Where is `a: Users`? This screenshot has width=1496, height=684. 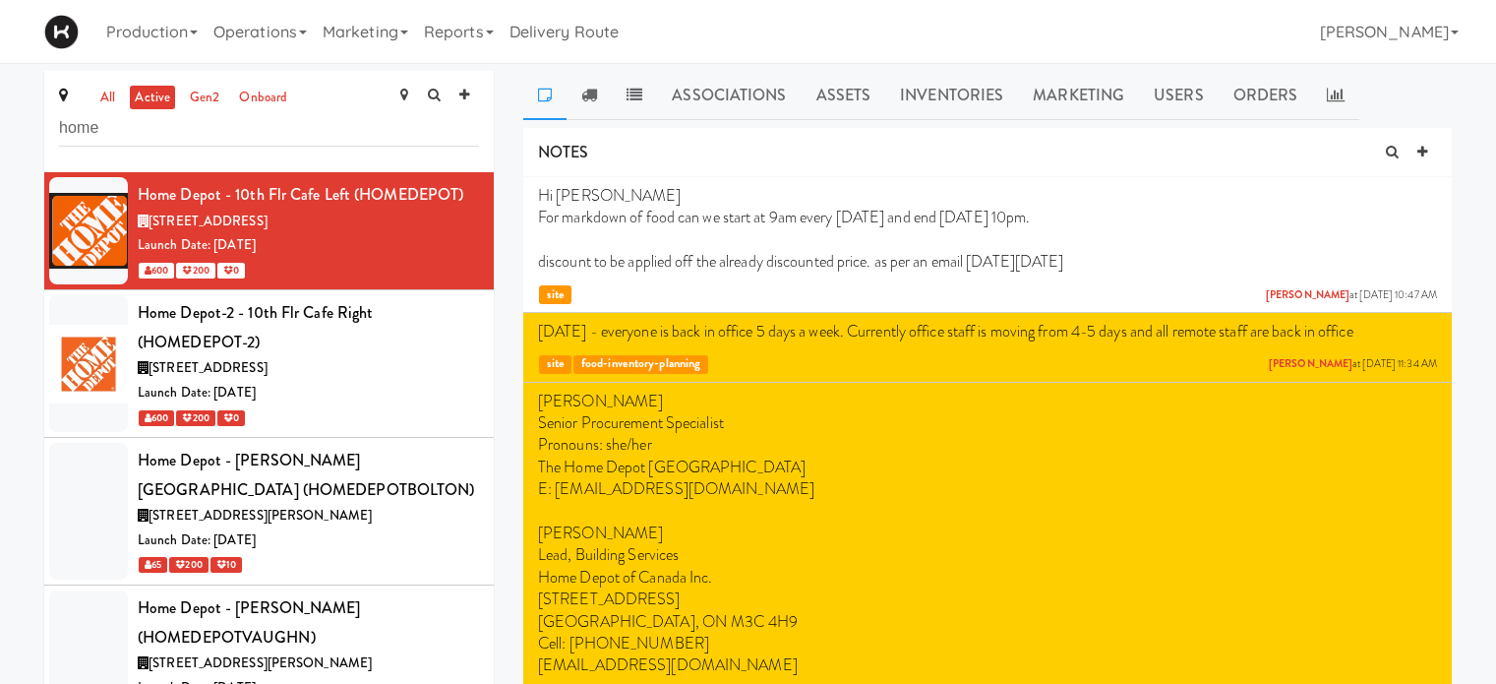
a: Users is located at coordinates (1178, 95).